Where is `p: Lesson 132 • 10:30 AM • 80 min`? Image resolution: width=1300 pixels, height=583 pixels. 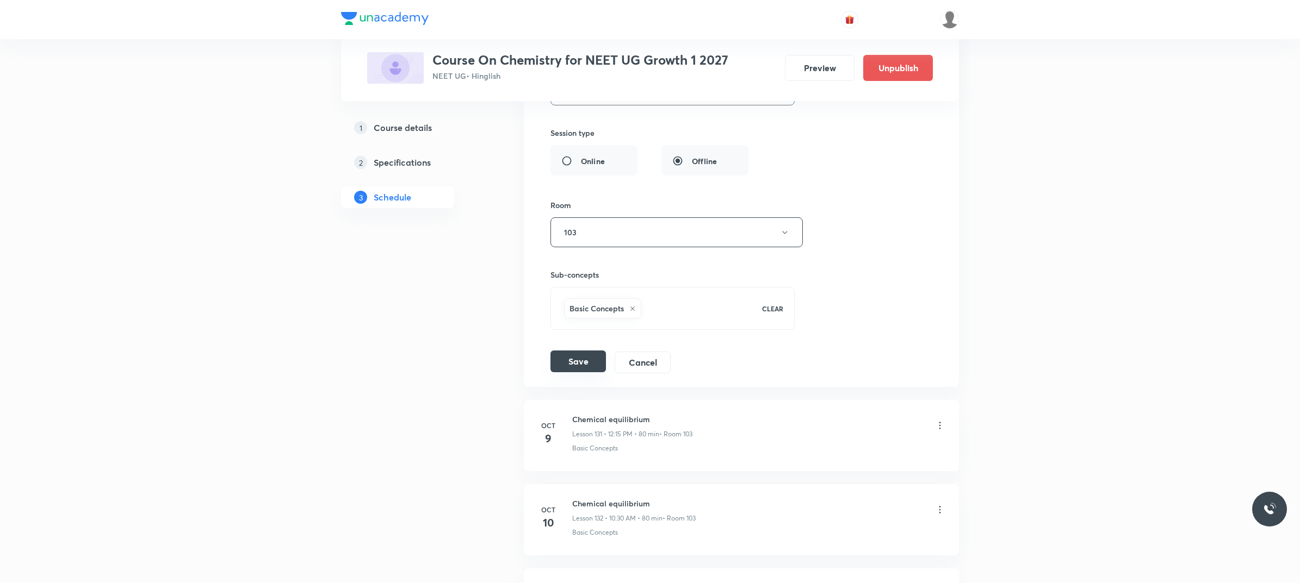
p: Lesson 132 • 10:30 AM • 80 min is located at coordinates (617, 519).